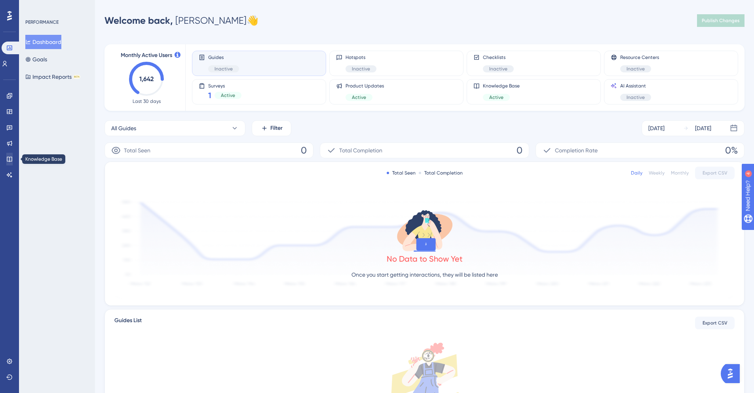  I want to click on span: Last 30 days, so click(146, 101).